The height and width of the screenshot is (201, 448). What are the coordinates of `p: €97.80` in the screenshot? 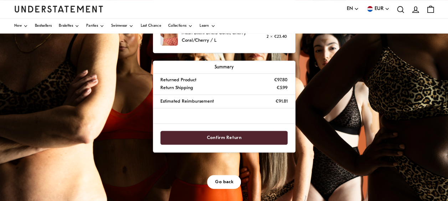 It's located at (281, 80).